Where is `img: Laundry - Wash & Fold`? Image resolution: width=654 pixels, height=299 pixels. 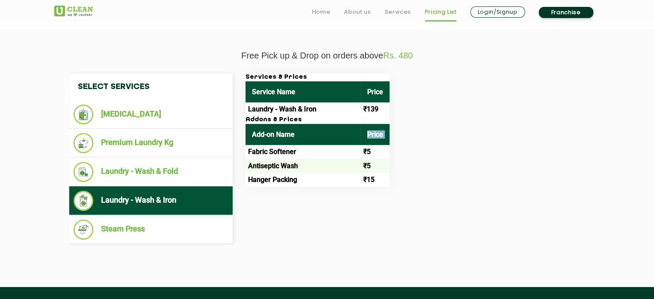
img: Laundry - Wash & Fold is located at coordinates (83, 171).